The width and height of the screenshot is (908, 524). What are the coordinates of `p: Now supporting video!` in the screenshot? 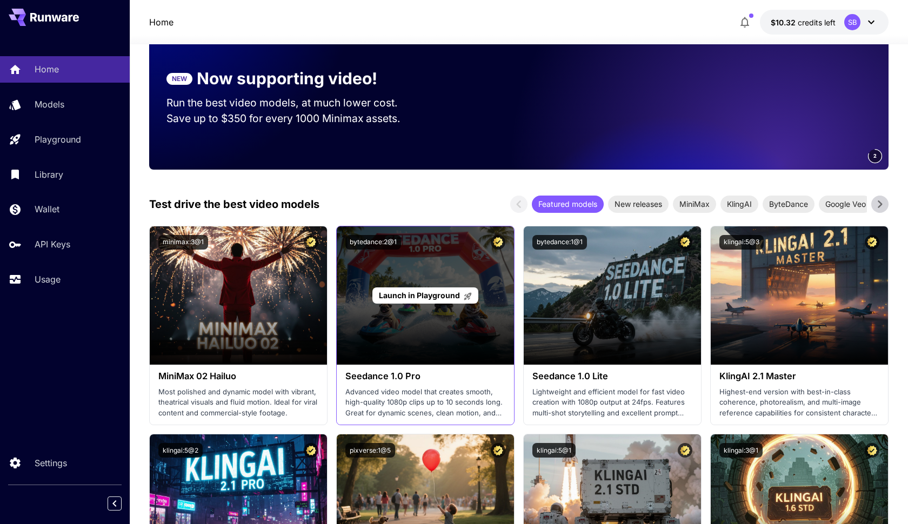 It's located at (287, 78).